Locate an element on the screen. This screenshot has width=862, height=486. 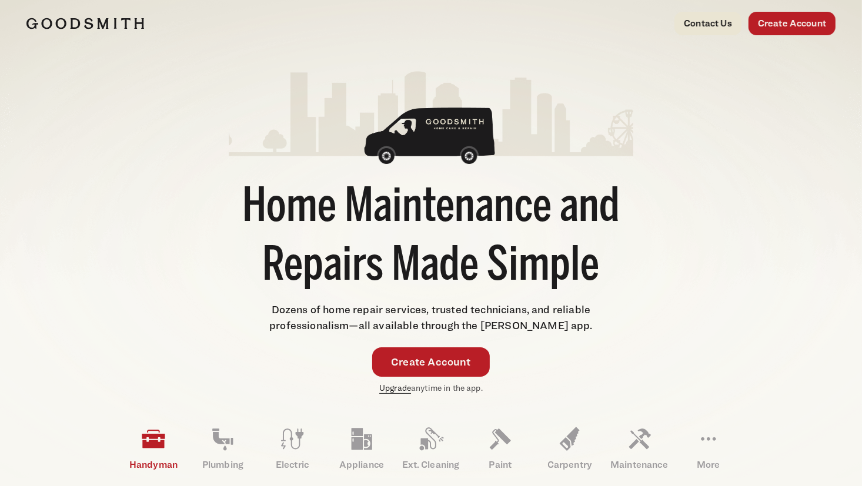
p: Handyman is located at coordinates (153, 465).